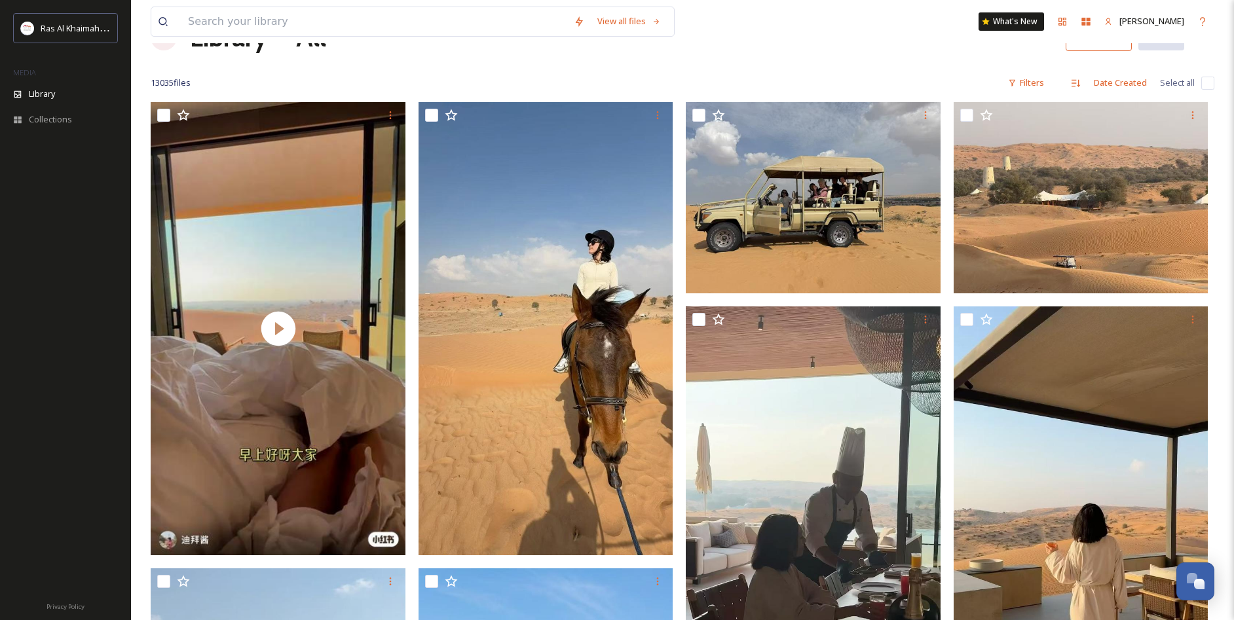  I want to click on span: Ras Al Khaimah Tourism Development Authority, so click(133, 28).